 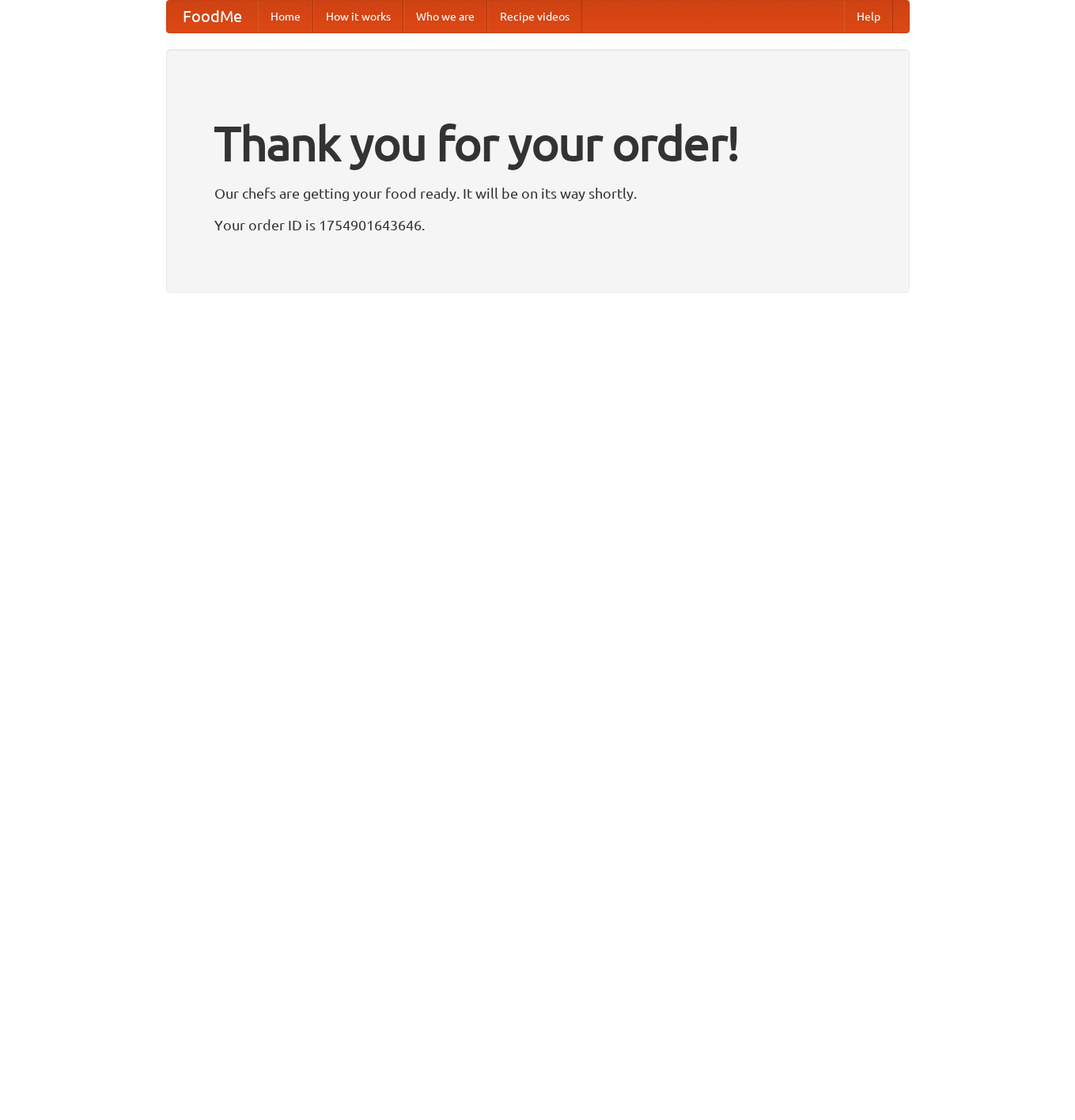 What do you see at coordinates (869, 16) in the screenshot?
I see `a: Help` at bounding box center [869, 16].